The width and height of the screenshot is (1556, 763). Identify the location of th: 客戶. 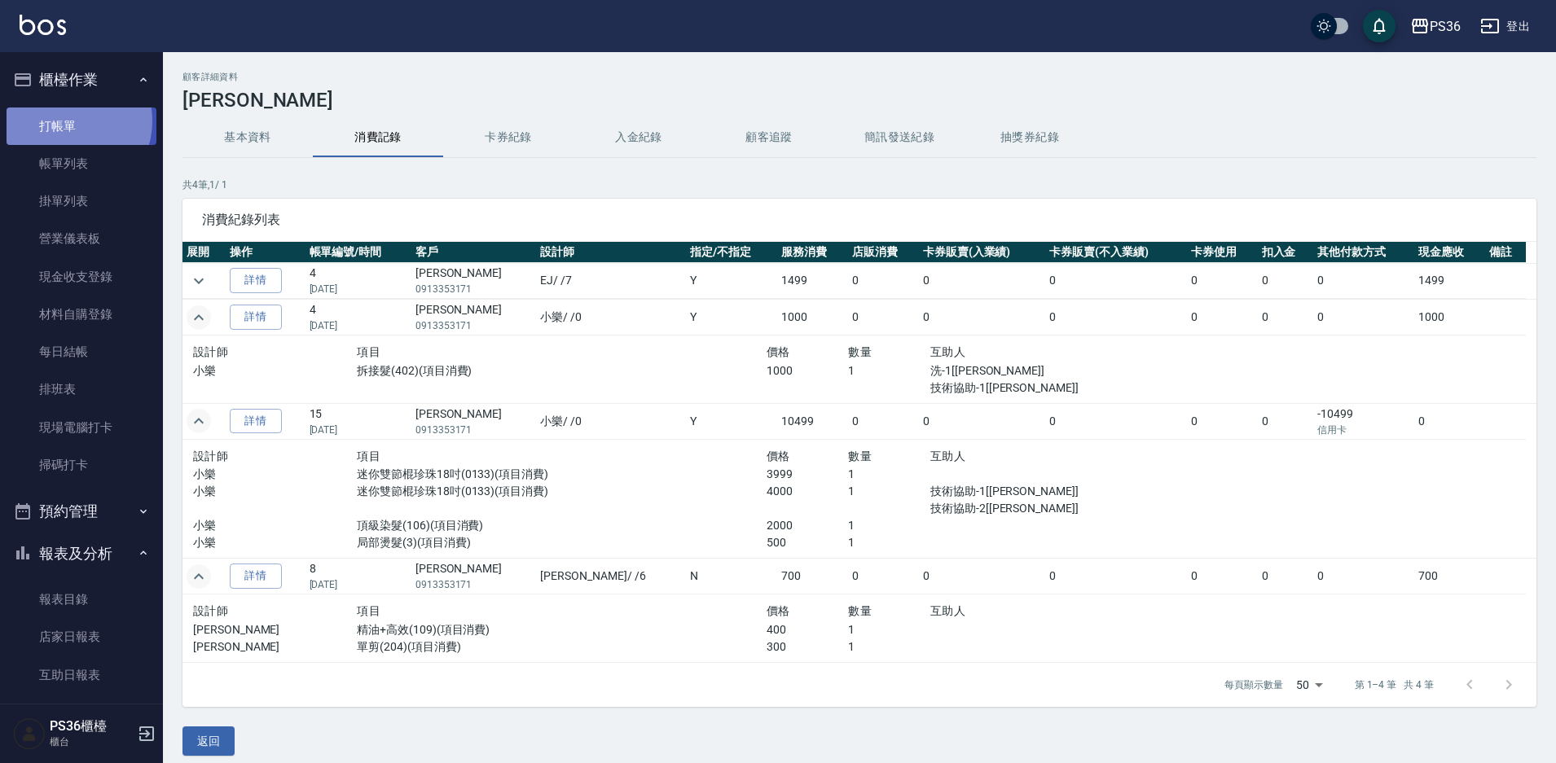
(474, 253).